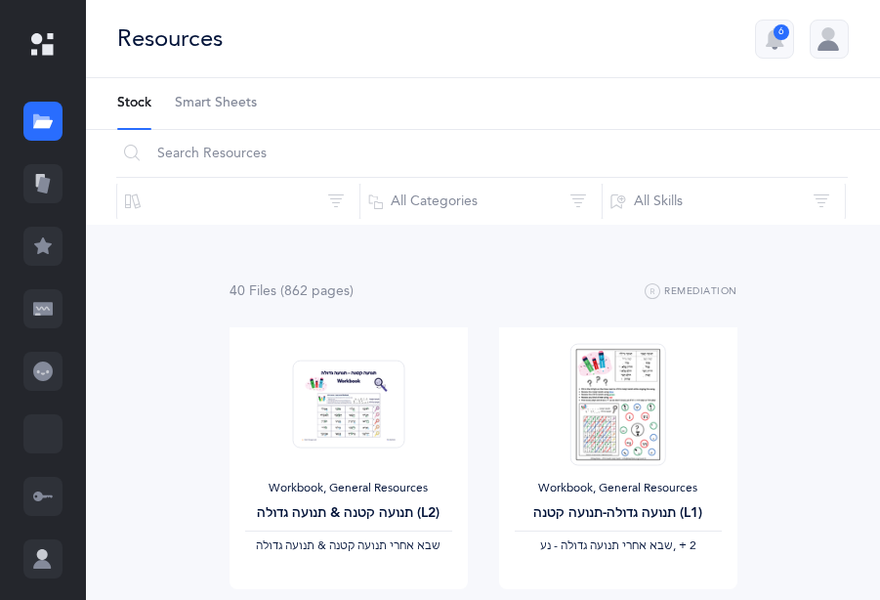 This screenshot has height=600, width=880. What do you see at coordinates (618, 546) in the screenshot?
I see `div: ‪, + 2‬` at bounding box center [618, 546].